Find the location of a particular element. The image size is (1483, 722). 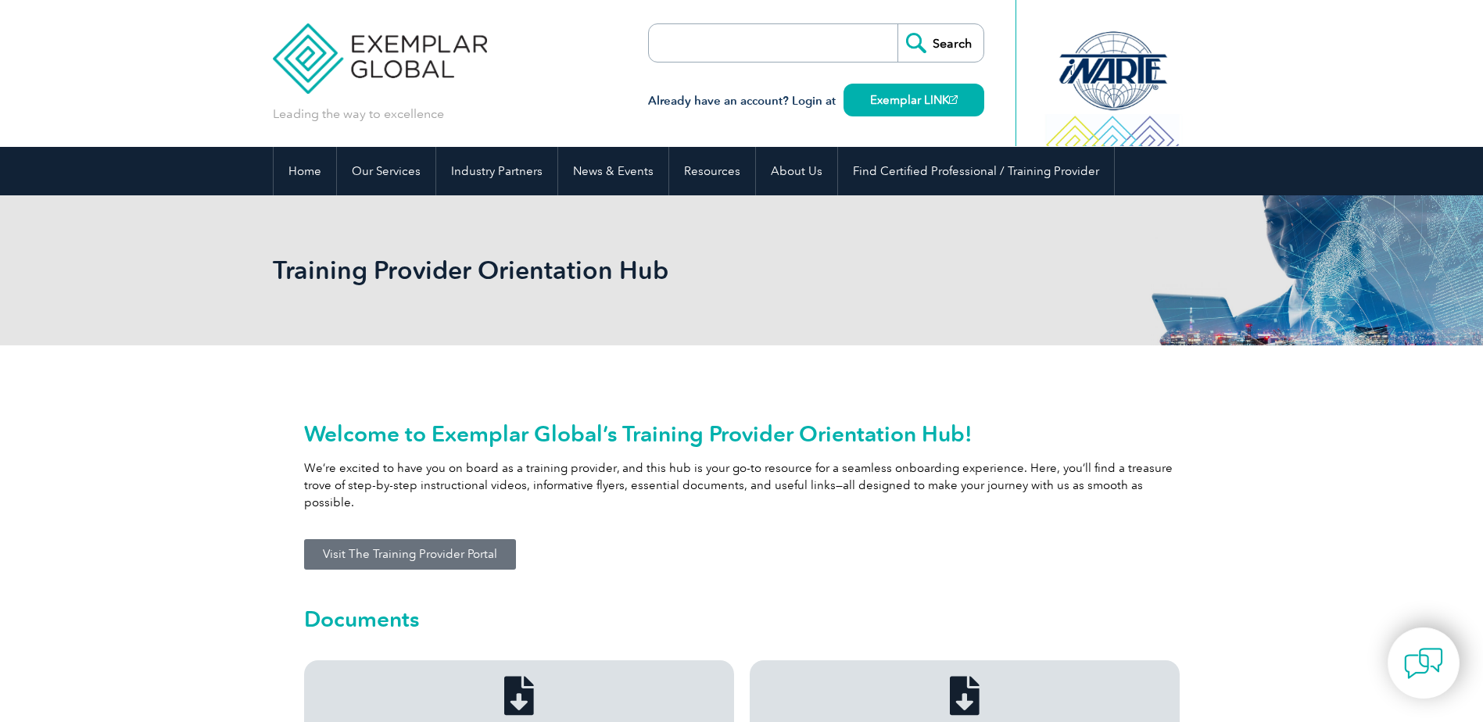

input: Search is located at coordinates (940, 43).